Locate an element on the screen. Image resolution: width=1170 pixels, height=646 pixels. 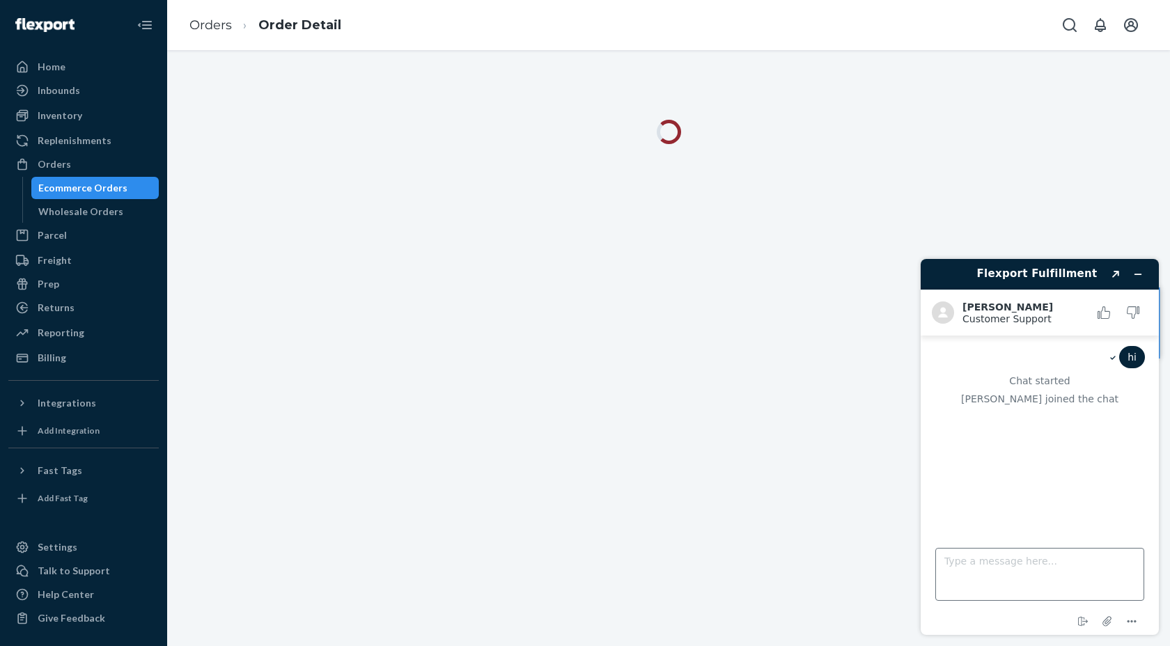
div: Orders is located at coordinates (54, 164).